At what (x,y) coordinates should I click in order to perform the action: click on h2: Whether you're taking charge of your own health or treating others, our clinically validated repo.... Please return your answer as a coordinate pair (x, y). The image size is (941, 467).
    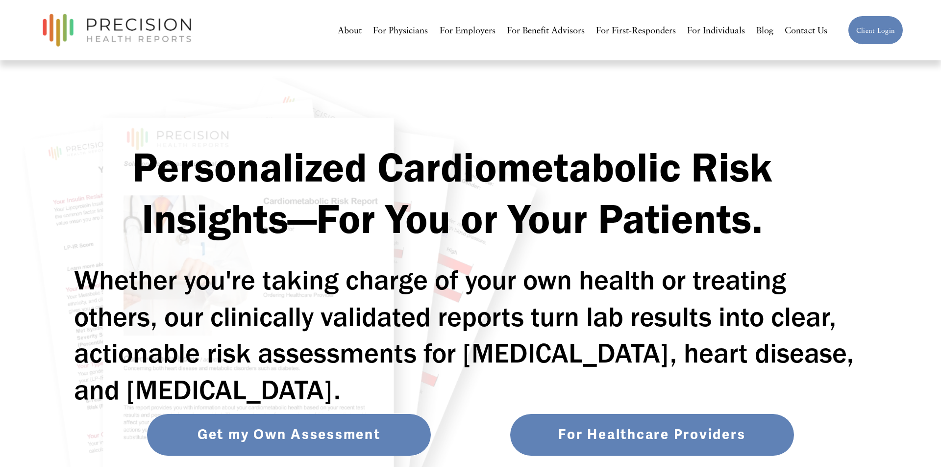
    Looking at the image, I should click on (471, 334).